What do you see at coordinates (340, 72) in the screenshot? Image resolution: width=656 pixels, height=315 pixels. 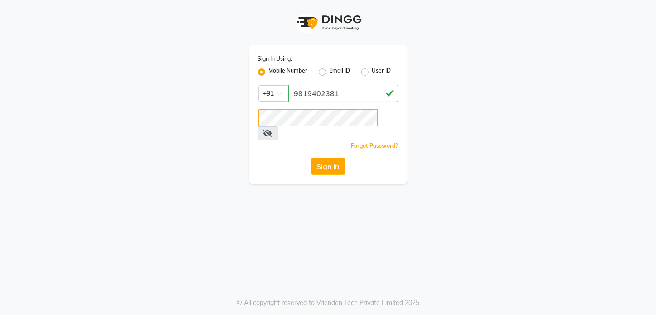 I see `label: Email ID` at bounding box center [340, 72].